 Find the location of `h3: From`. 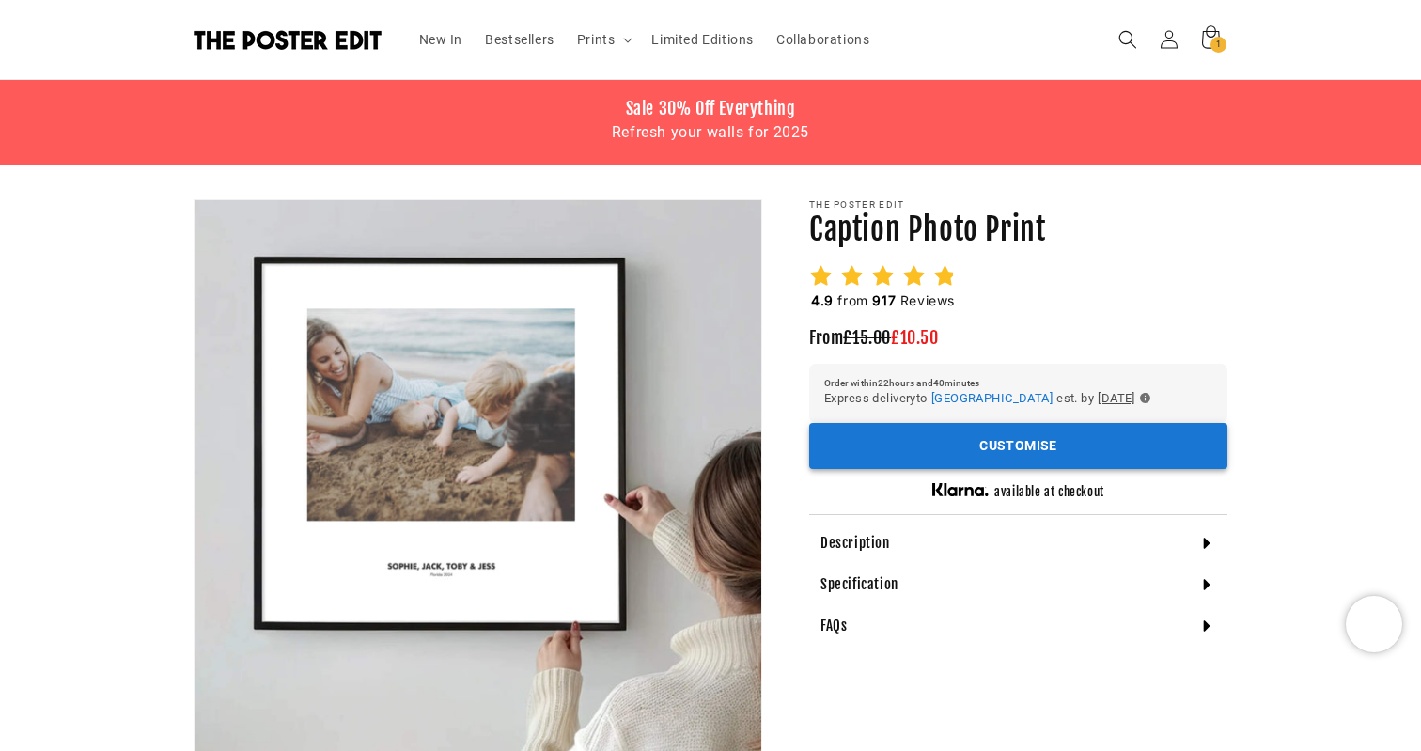

h3: From is located at coordinates (1018, 337).